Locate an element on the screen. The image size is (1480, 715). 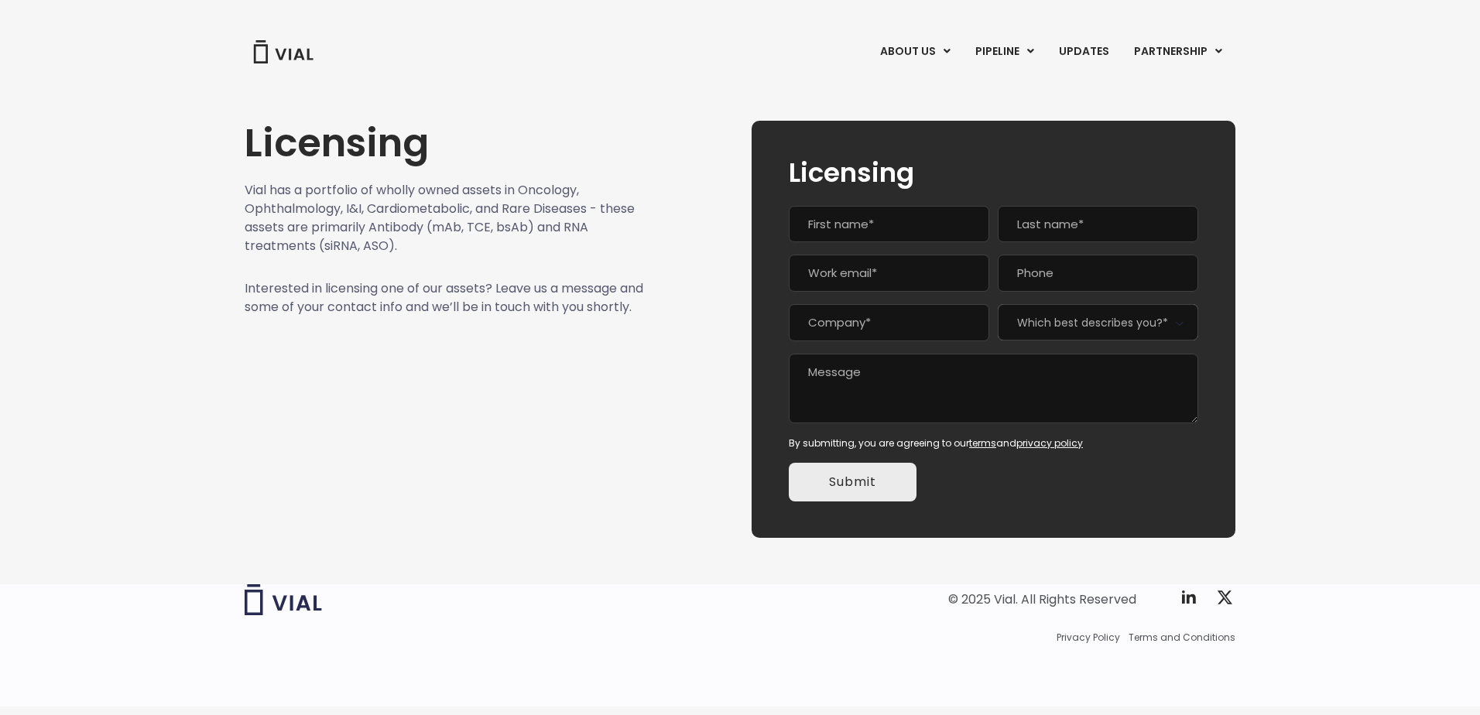
a: ABOUT USMenu Toggle is located at coordinates (915, 52).